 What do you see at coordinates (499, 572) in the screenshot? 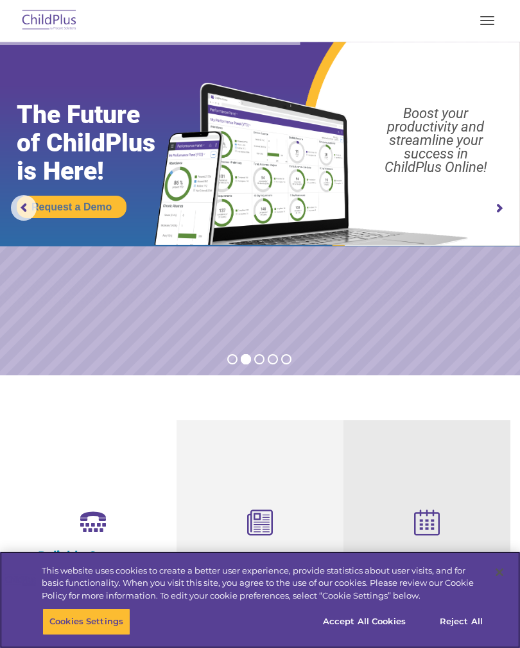
I see `button: Close` at bounding box center [499, 572].